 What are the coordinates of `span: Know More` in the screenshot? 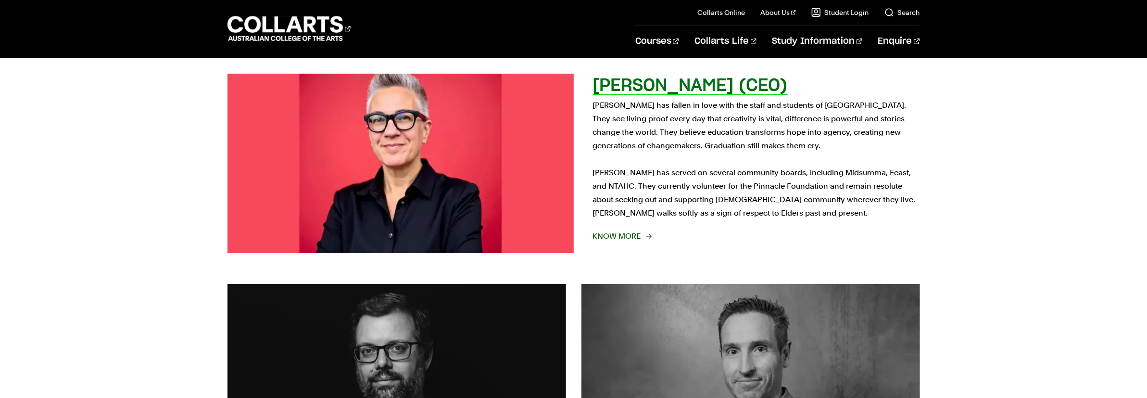 It's located at (622, 236).